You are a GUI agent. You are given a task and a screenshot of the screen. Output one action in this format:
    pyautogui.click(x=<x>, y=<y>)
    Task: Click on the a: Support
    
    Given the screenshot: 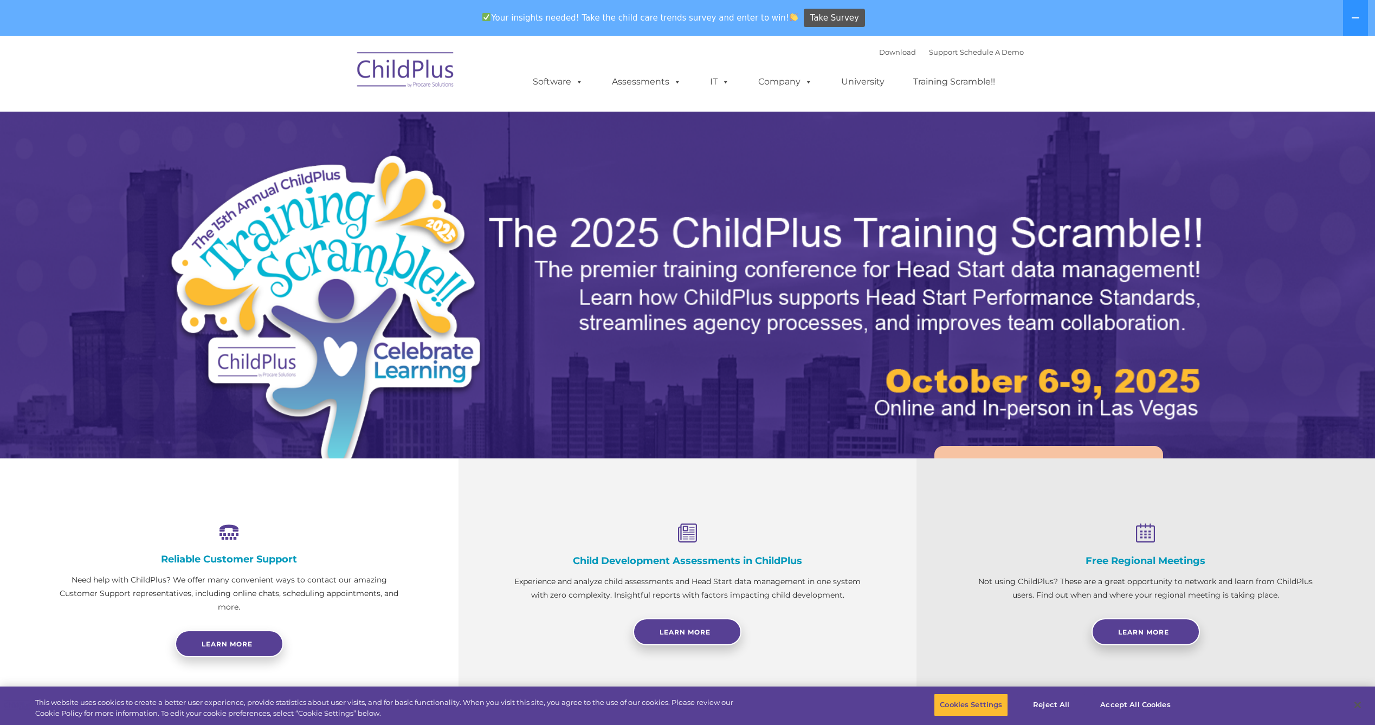 What is the action you would take?
    pyautogui.click(x=943, y=52)
    